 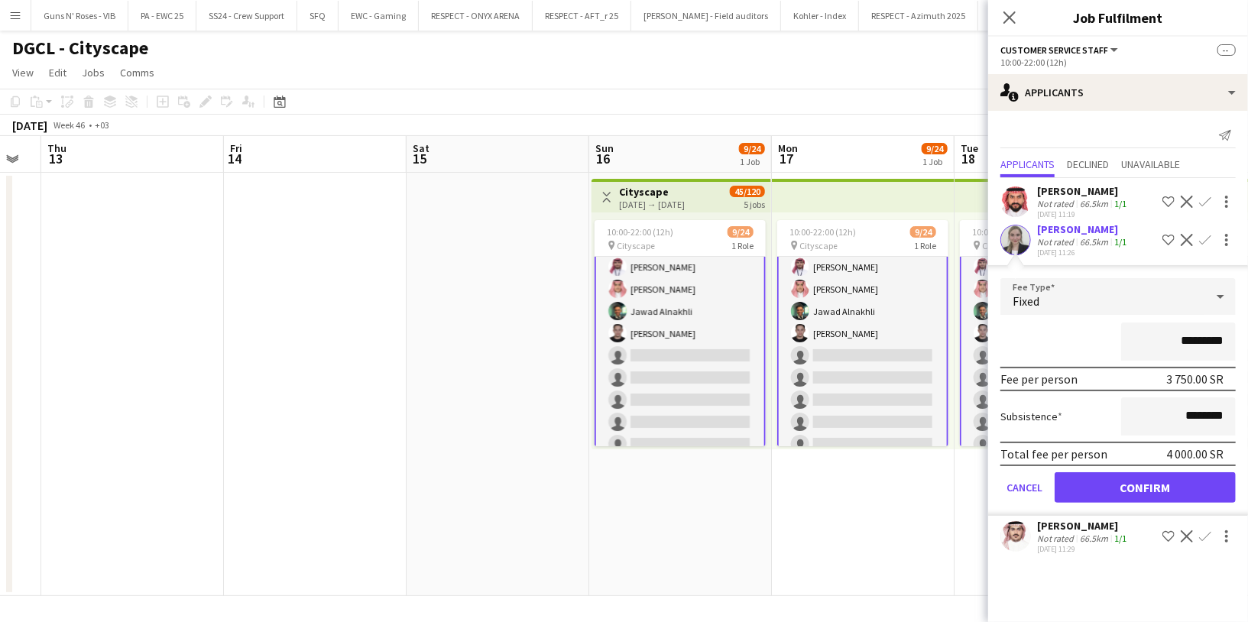 What do you see at coordinates (919, 15) in the screenshot?
I see `button: RESPECT - Azimuth 2025` at bounding box center [919, 15].